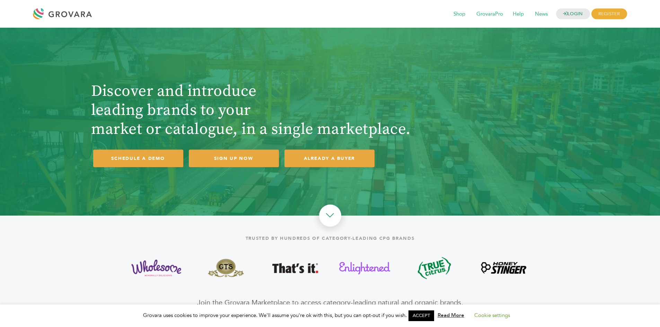 Image resolution: width=660 pixels, height=327 pixels. Describe the element at coordinates (490, 14) in the screenshot. I see `span: GrovaraPro` at that location.